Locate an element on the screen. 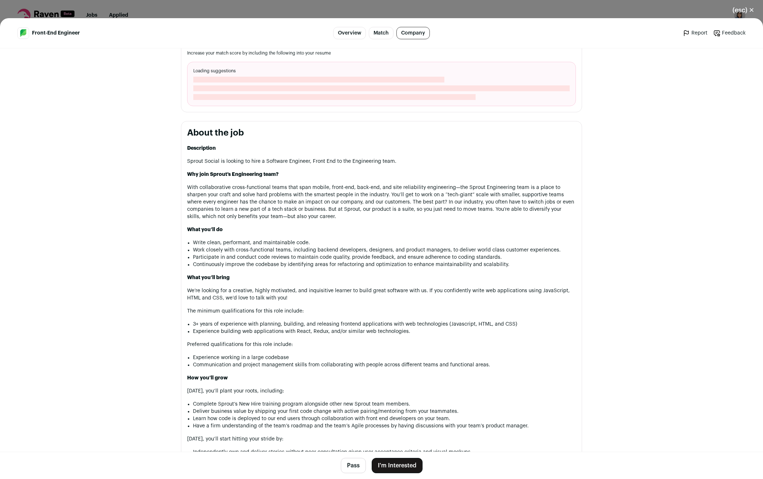  li: 3+ years of experience with planning, building, and releasing frontend applications with web tech... is located at coordinates (385, 324).